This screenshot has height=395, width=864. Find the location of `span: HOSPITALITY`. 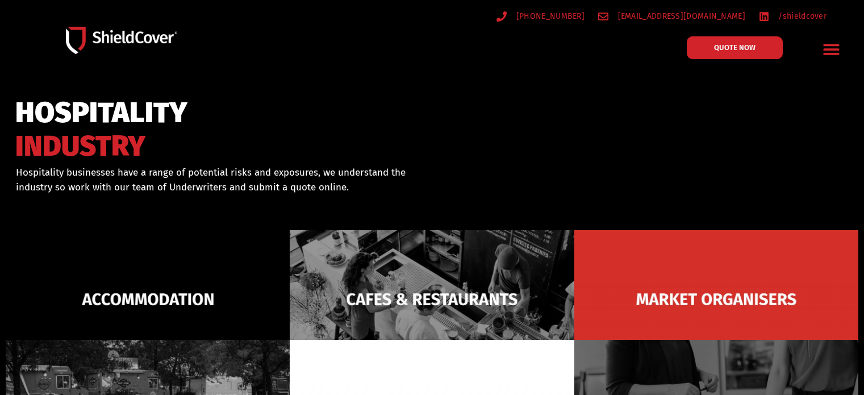

span: HOSPITALITY is located at coordinates (101, 112).